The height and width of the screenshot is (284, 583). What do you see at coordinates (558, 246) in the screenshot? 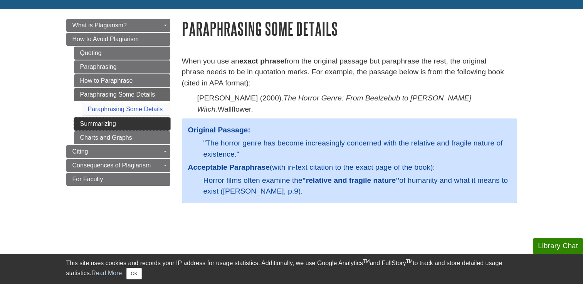
I see `button: Library Chat` at bounding box center [558, 246].